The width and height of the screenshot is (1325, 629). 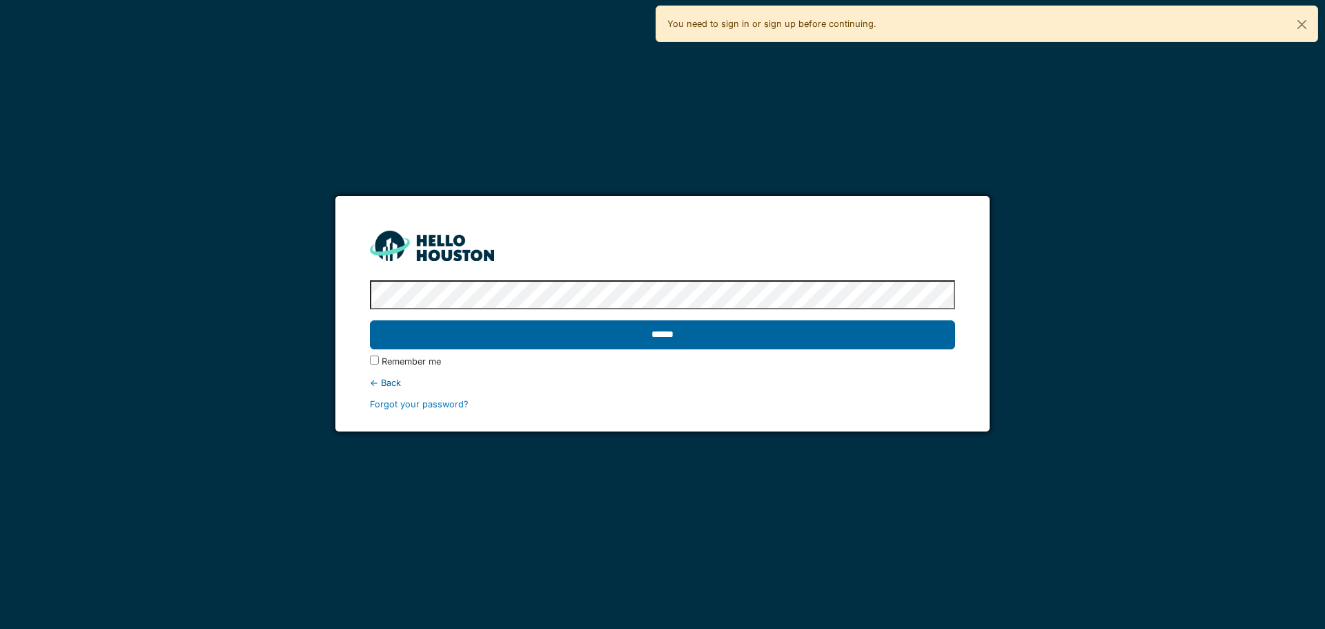 What do you see at coordinates (432, 245) in the screenshot?
I see `img: HH_line-BYnF2_Hg.png` at bounding box center [432, 245].